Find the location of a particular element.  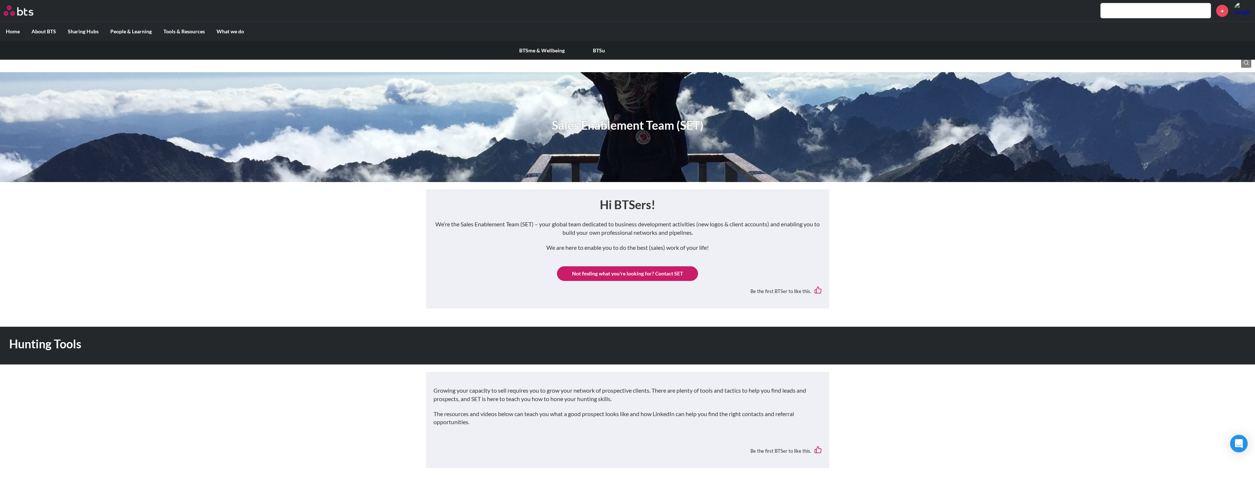

p: The resources and videos below can teach you what a good prospect looks like and how LinkedIn can... is located at coordinates (628, 418).